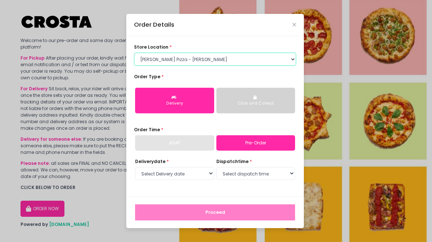  I want to click on span: Order Type, so click(147, 76).